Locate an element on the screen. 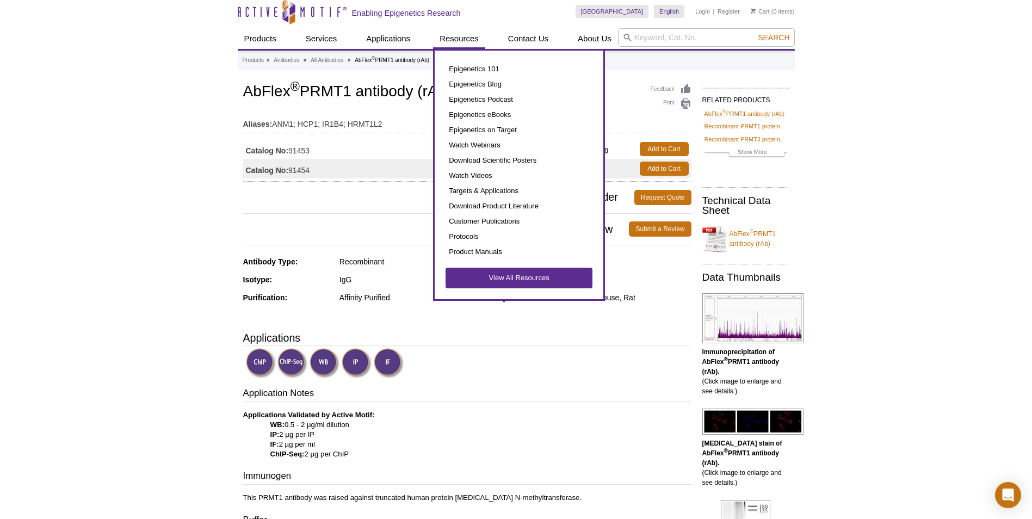 Image resolution: width=1032 pixels, height=519 pixels. strong: IP: is located at coordinates (275, 434).